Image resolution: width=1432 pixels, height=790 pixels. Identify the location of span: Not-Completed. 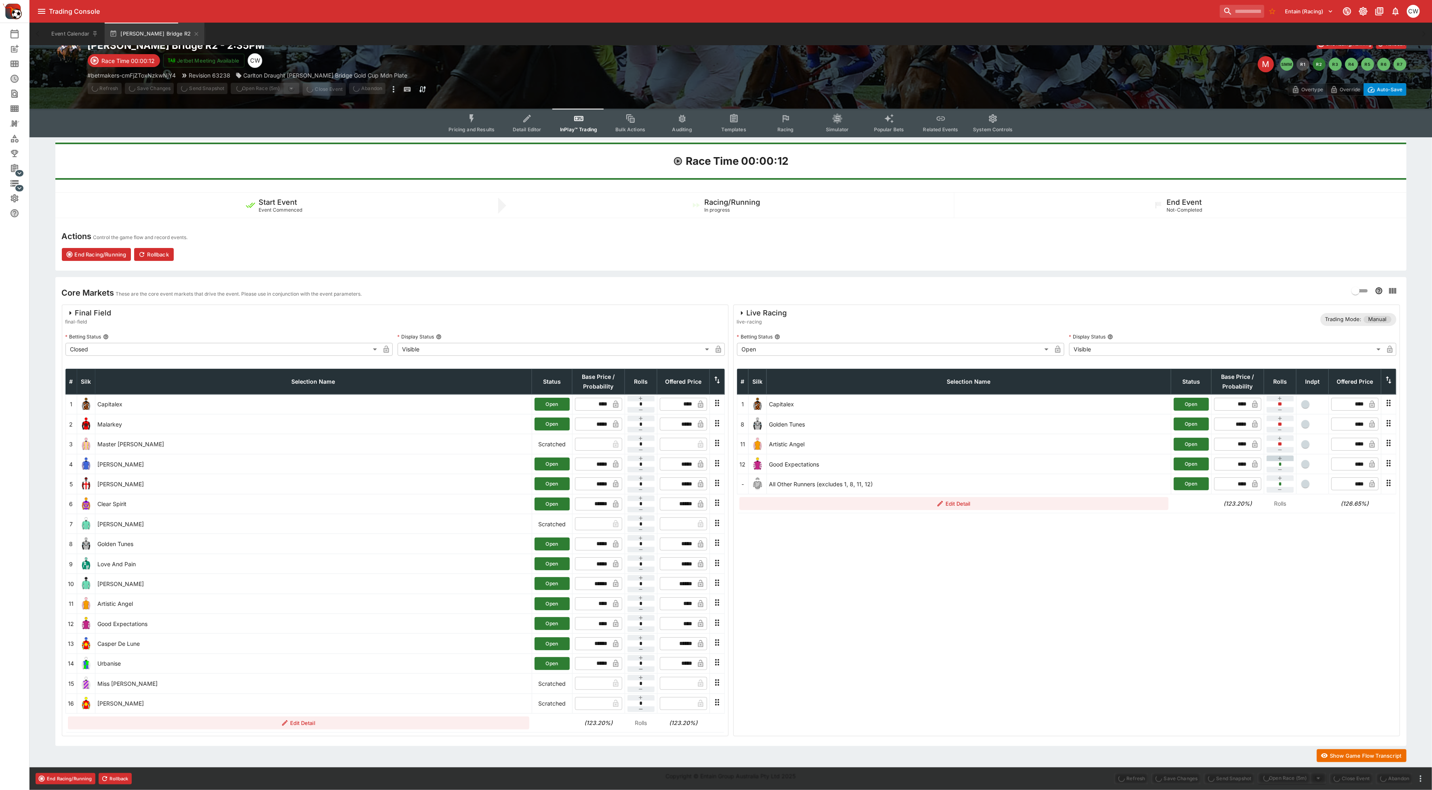
(1184, 210).